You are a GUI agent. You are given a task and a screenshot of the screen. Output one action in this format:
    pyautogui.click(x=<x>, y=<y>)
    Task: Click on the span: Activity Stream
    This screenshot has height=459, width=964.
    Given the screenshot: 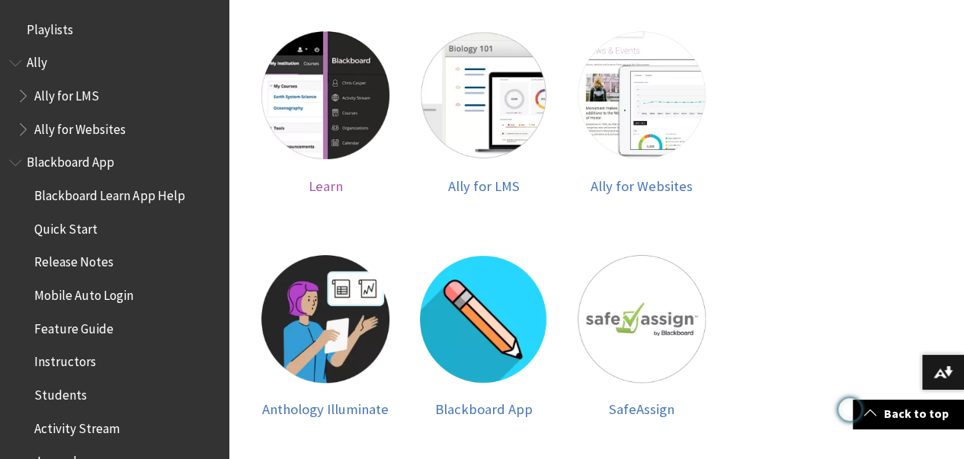 What is the action you would take?
    pyautogui.click(x=77, y=426)
    